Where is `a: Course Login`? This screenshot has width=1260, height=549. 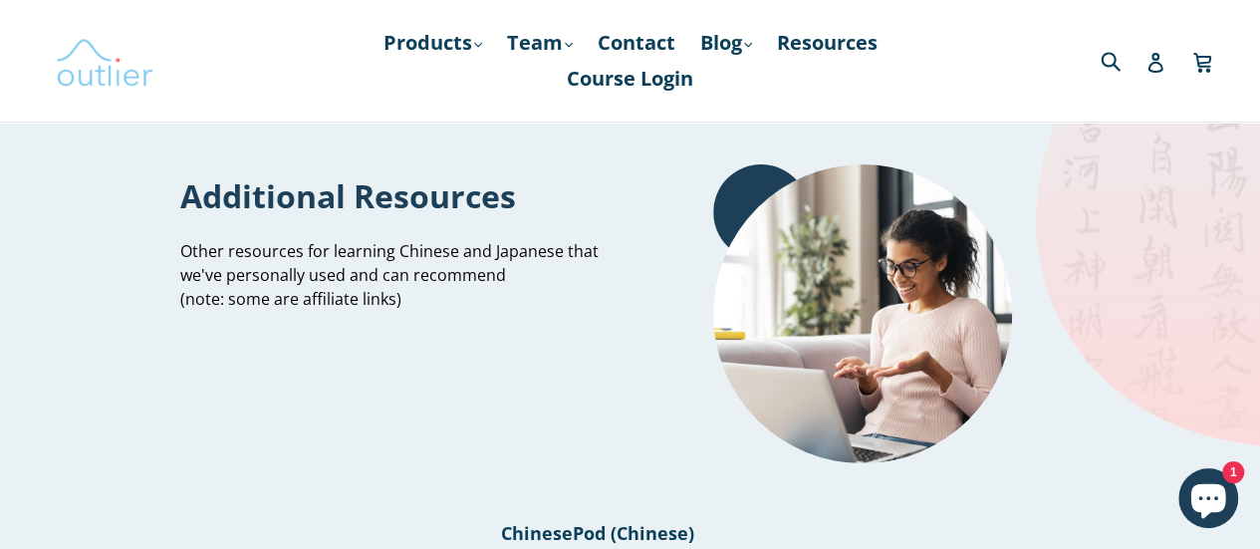 a: Course Login is located at coordinates (630, 79).